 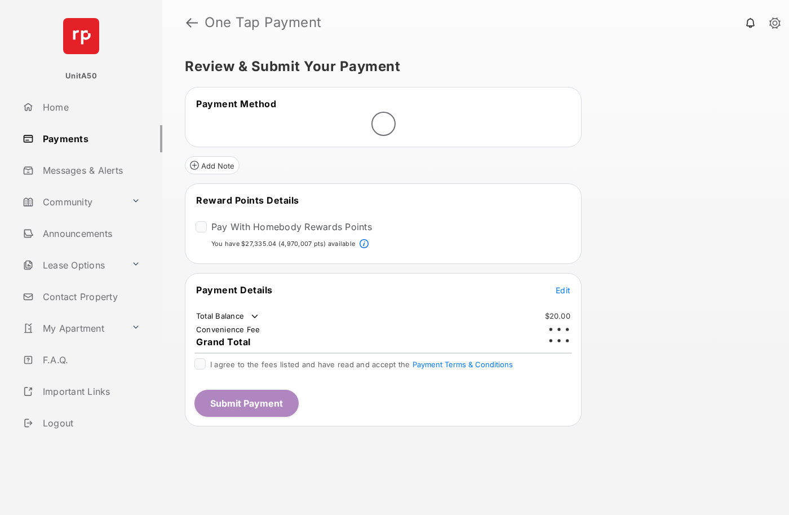 What do you see at coordinates (228, 316) in the screenshot?
I see `td: Total Balance` at bounding box center [228, 316].